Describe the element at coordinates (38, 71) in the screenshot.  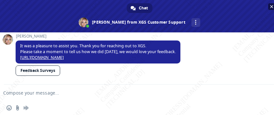
I see `a: Feedback Surveys` at that location.